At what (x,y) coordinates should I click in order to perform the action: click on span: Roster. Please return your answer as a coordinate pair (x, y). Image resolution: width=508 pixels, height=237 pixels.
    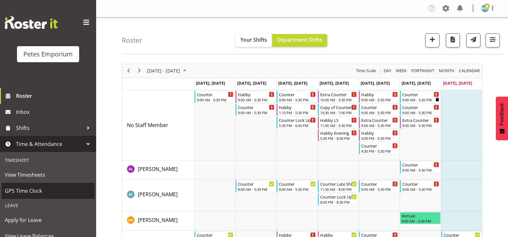
    Looking at the image, I should click on (55, 96).